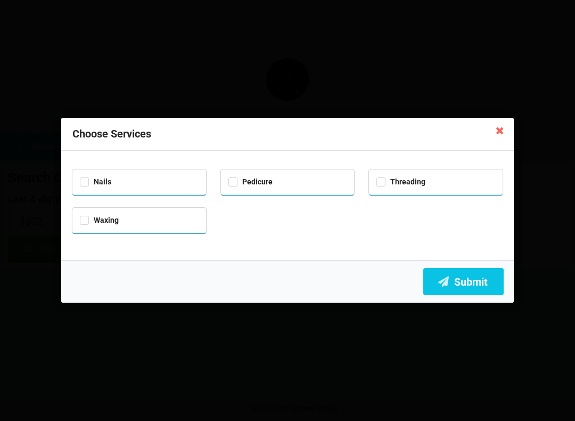 The image size is (575, 421). I want to click on button: Submit, so click(463, 281).